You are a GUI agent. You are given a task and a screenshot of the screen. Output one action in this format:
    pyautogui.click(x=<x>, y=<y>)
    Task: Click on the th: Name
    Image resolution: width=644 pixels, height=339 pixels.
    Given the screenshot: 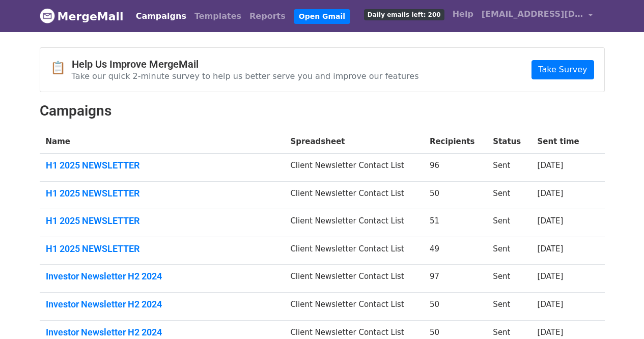 What is the action you would take?
    pyautogui.click(x=162, y=142)
    